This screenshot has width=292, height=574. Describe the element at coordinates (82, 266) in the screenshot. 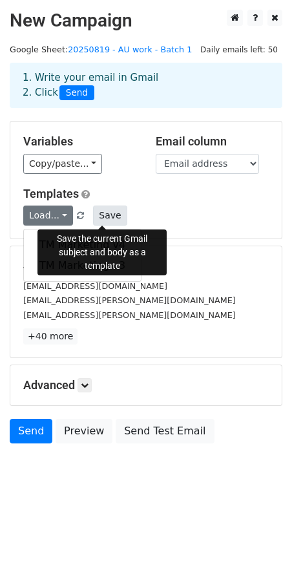

I see `a: TM Marketing v3` at that location.